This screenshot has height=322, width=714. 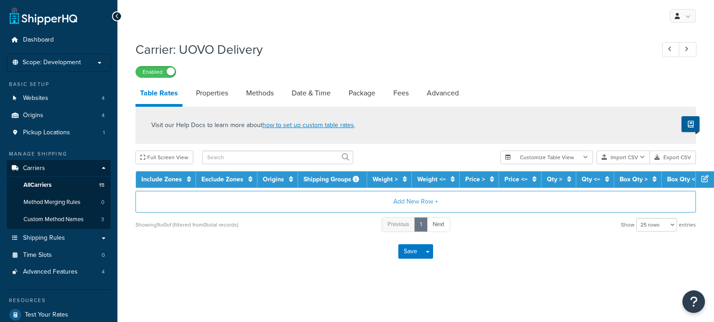 I want to click on span: 3, so click(x=103, y=219).